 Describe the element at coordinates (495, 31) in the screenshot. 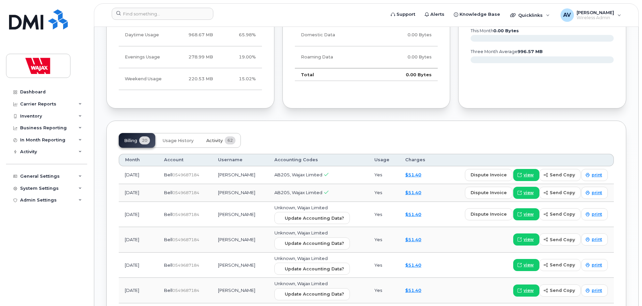

I see `text: this month` at that location.